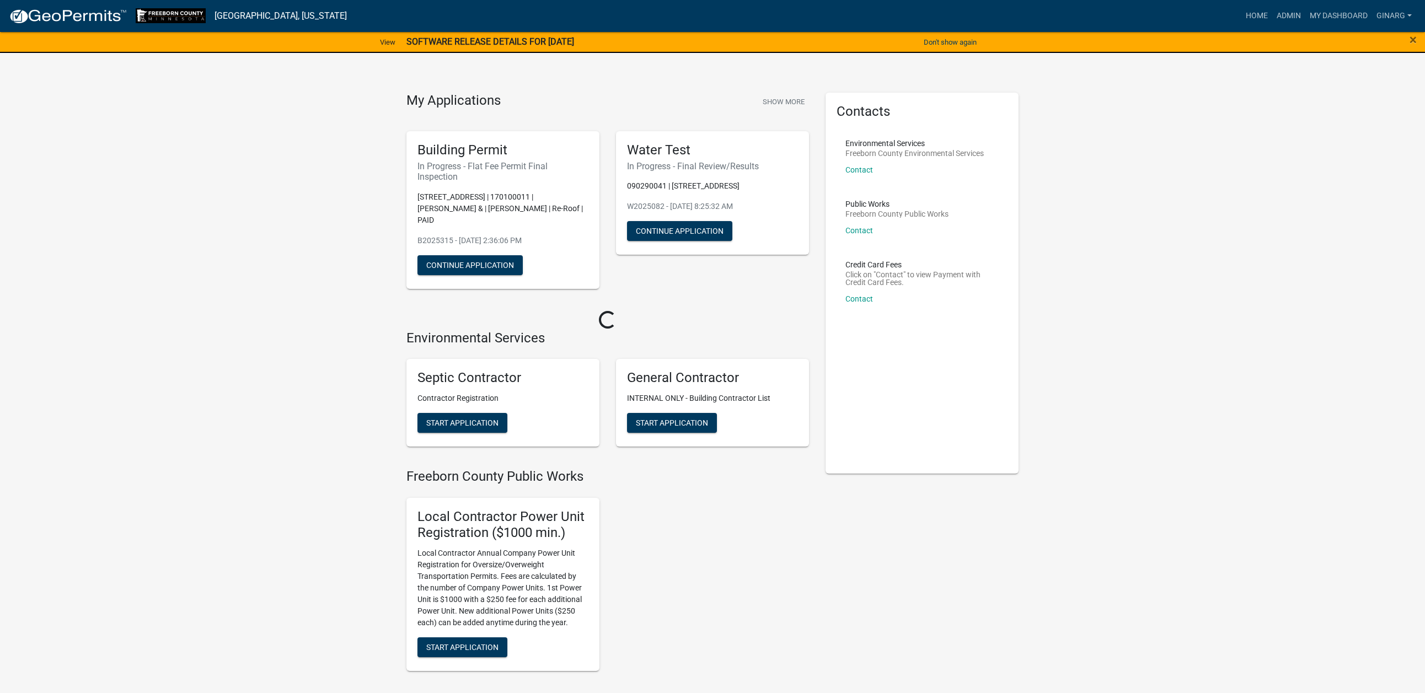  Describe the element at coordinates (1257, 16) in the screenshot. I see `a: Home` at that location.